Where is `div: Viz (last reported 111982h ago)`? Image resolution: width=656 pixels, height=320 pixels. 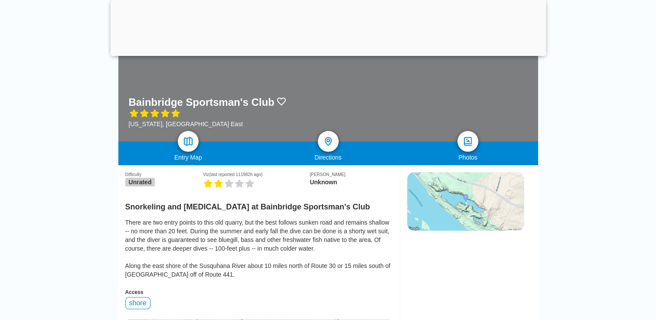
div: Viz (last reported 111982h ago) is located at coordinates (256, 174).